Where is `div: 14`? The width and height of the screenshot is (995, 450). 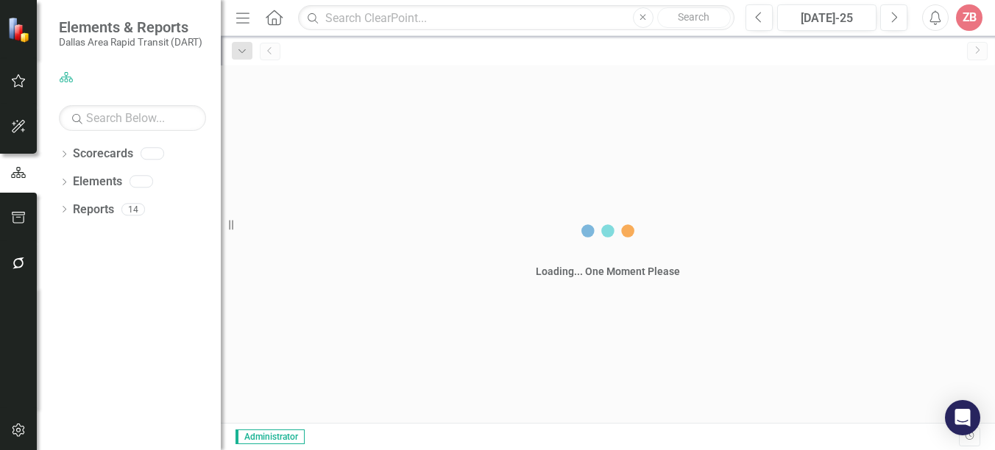 div: 14 is located at coordinates (133, 209).